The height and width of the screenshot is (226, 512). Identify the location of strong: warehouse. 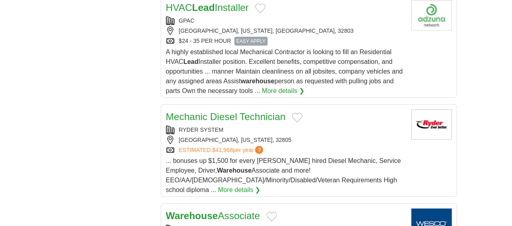
(258, 81).